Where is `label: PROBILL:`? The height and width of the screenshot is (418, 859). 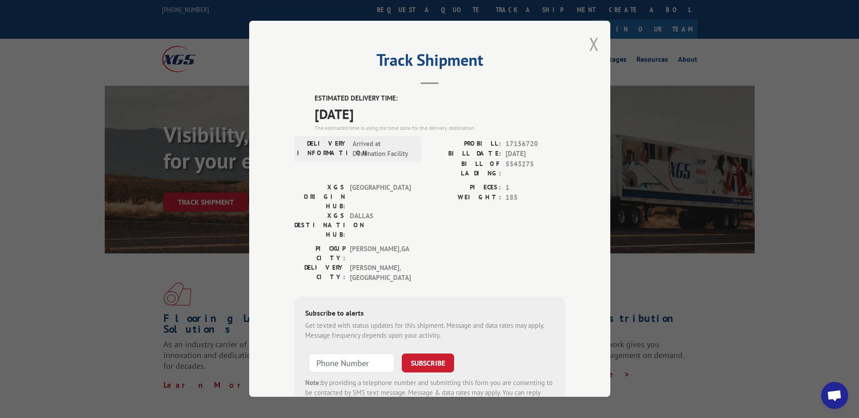
label: PROBILL: is located at coordinates (465, 144).